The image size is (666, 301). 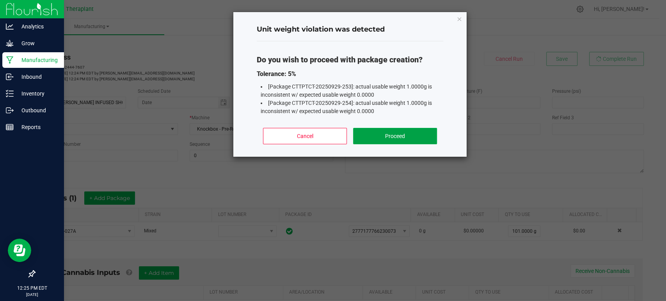 I want to click on p: 12:25 PM EDT, so click(x=32, y=288).